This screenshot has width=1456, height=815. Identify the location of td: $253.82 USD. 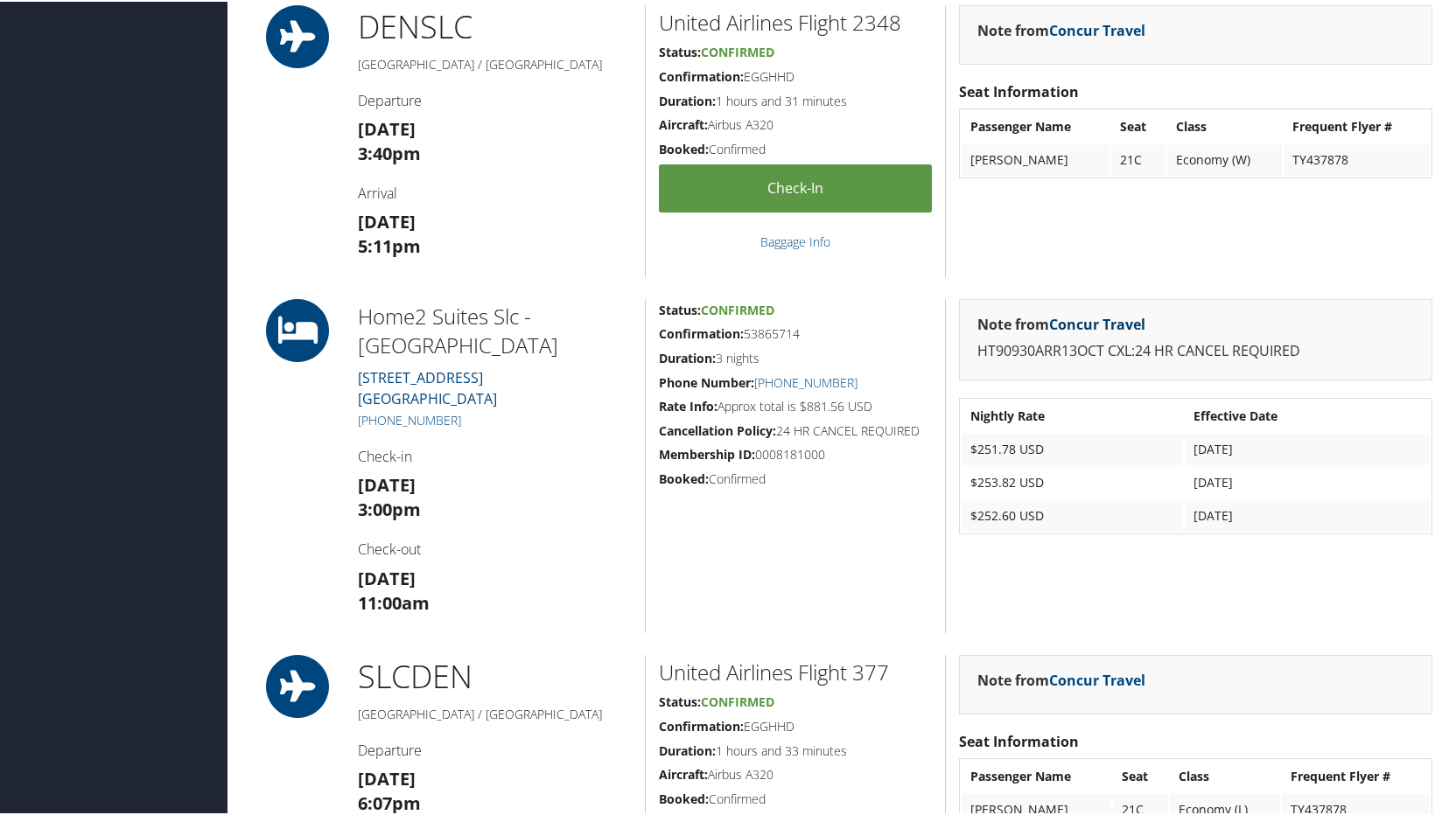
(1072, 481).